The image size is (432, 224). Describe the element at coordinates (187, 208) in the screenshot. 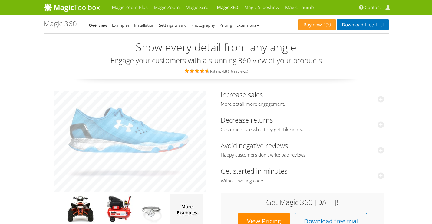

I see `img: more magic 360 demos` at that location.